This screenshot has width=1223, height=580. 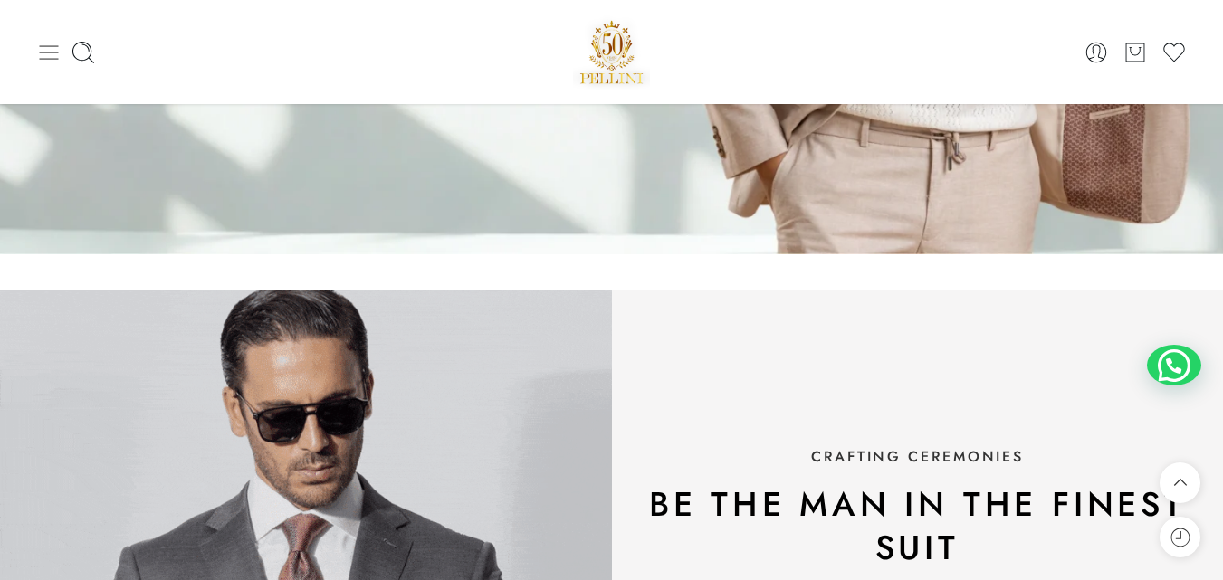 I want to click on span: CRAFTING CEREMONIES, so click(x=917, y=456).